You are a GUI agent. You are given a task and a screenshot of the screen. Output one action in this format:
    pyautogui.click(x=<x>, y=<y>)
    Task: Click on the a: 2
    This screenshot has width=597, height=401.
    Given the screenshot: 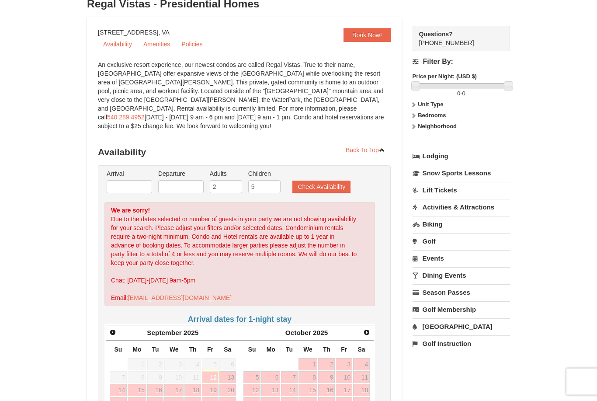 What is the action you would take?
    pyautogui.click(x=327, y=365)
    